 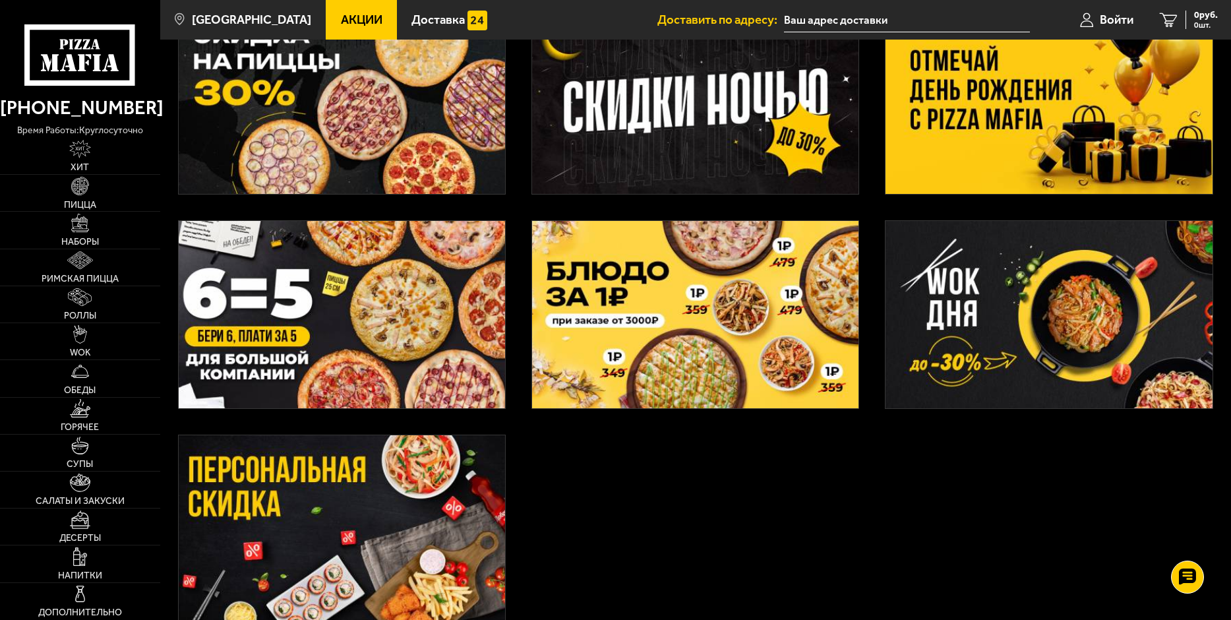 What do you see at coordinates (80, 576) in the screenshot?
I see `span: Напитки` at bounding box center [80, 576].